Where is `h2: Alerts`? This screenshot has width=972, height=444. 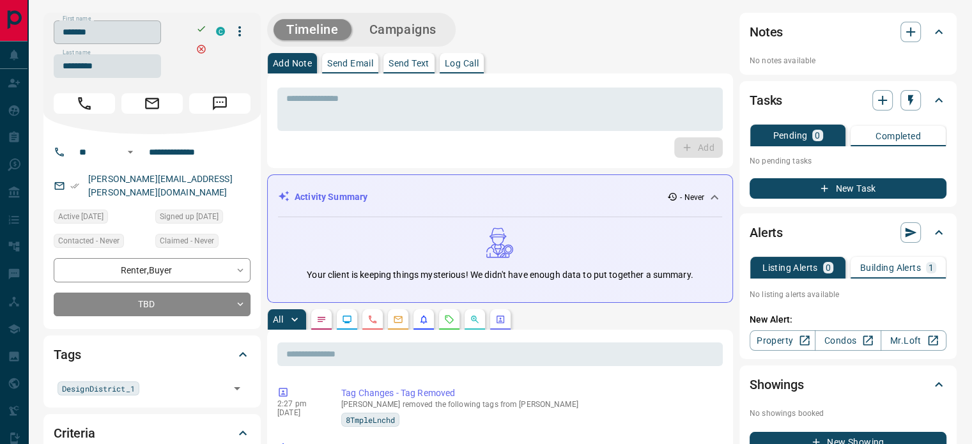
h2: Alerts is located at coordinates (766, 233).